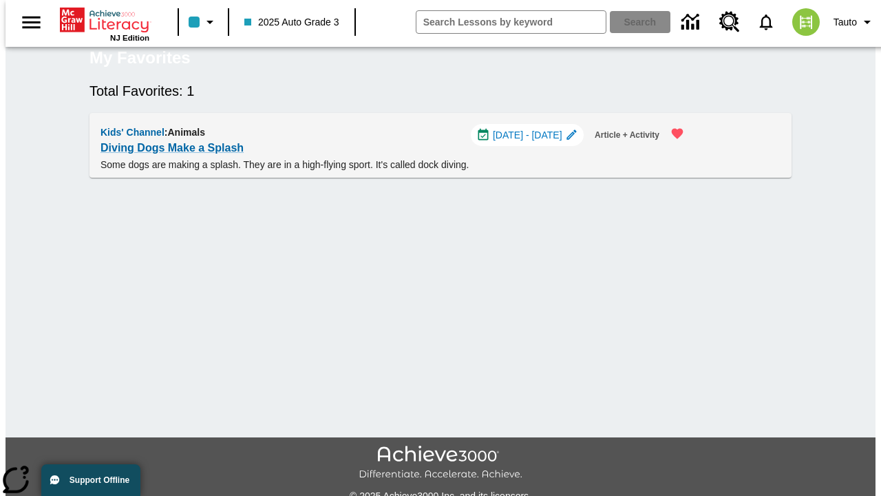 This screenshot has width=881, height=496. Describe the element at coordinates (806, 22) in the screenshot. I see `button: Select a new avatar` at that location.